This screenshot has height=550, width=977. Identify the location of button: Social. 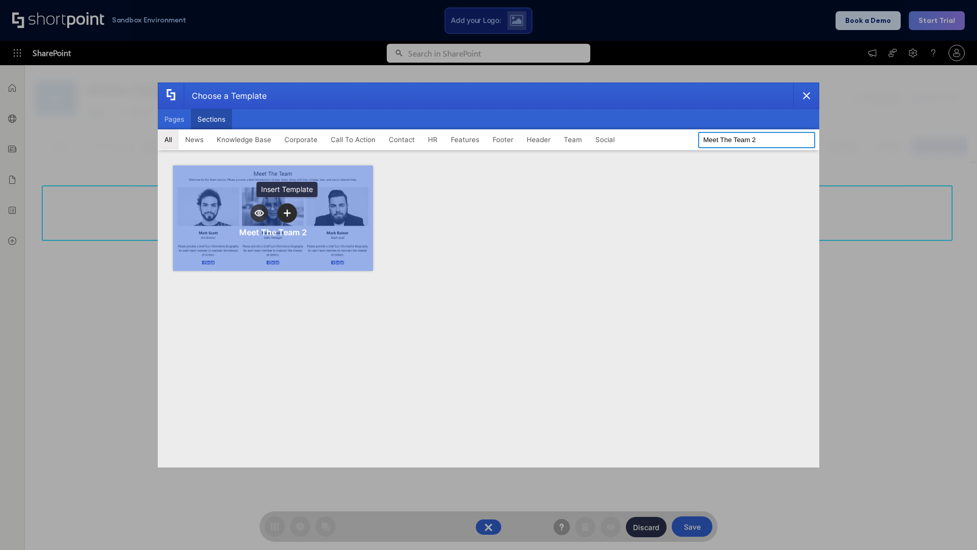
(605, 139).